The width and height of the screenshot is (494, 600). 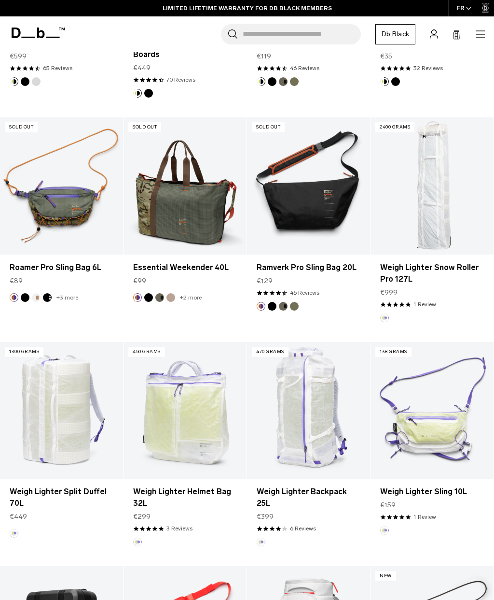 I want to click on a: Weigh Lighter Split Duffel 70L, so click(x=61, y=497).